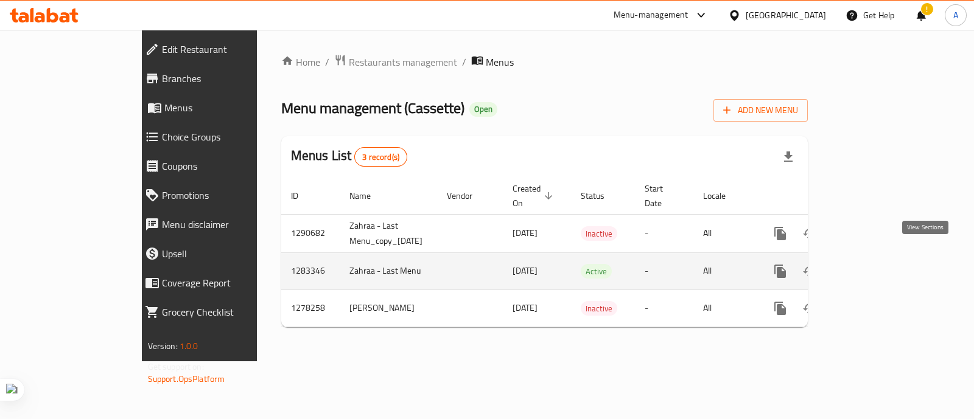 This screenshot has height=419, width=974. I want to click on span: ID, so click(302, 196).